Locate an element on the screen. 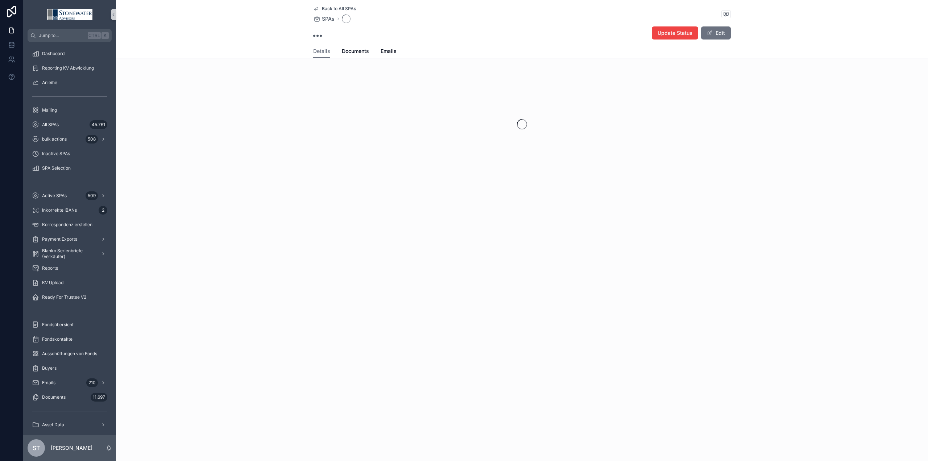 This screenshot has width=928, height=461. a: Ausschüttungen von Fonds is located at coordinates (70, 354).